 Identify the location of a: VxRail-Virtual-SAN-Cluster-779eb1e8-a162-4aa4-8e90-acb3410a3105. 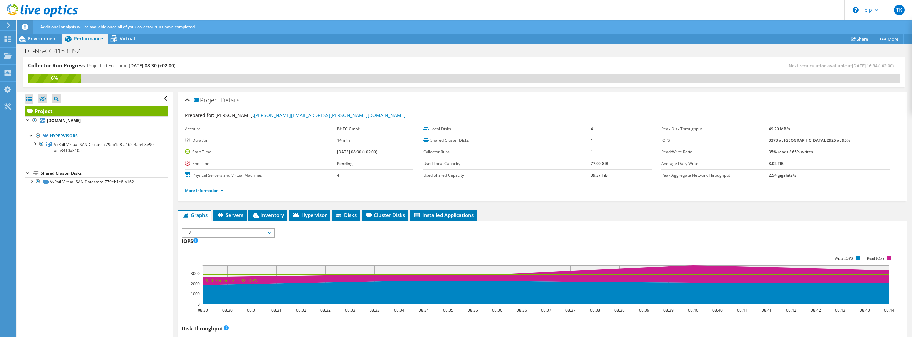
(96, 147).